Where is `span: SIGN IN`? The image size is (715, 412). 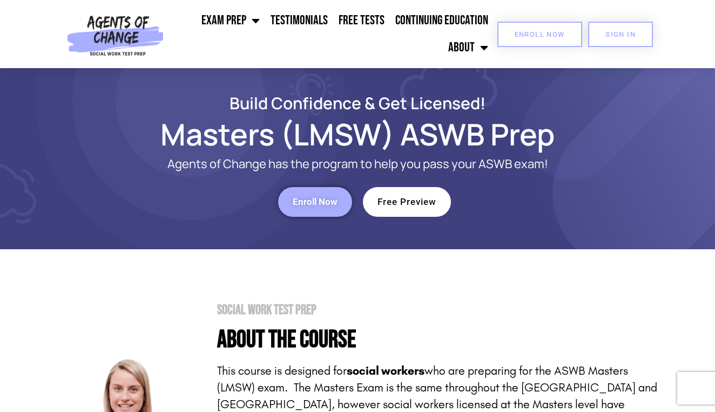
span: SIGN IN is located at coordinates (621, 34).